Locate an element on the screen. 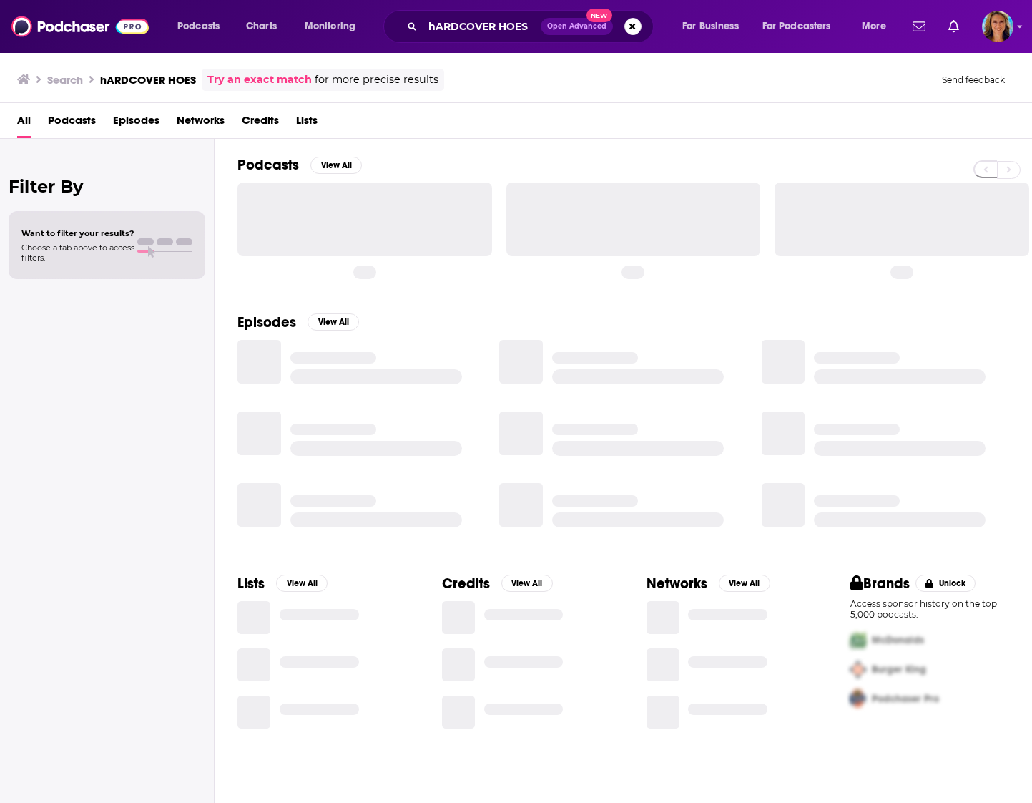 The height and width of the screenshot is (803, 1032). input: Search podcasts, credits, & more... is located at coordinates (481, 26).